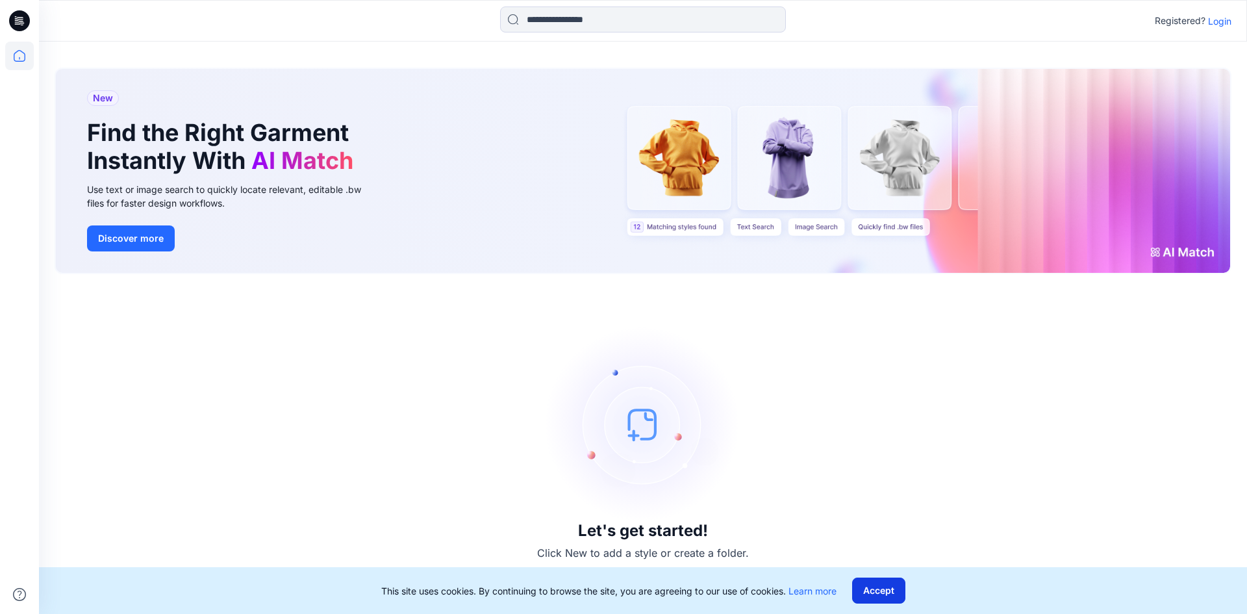 This screenshot has width=1247, height=614. I want to click on a: Learn more, so click(813, 590).